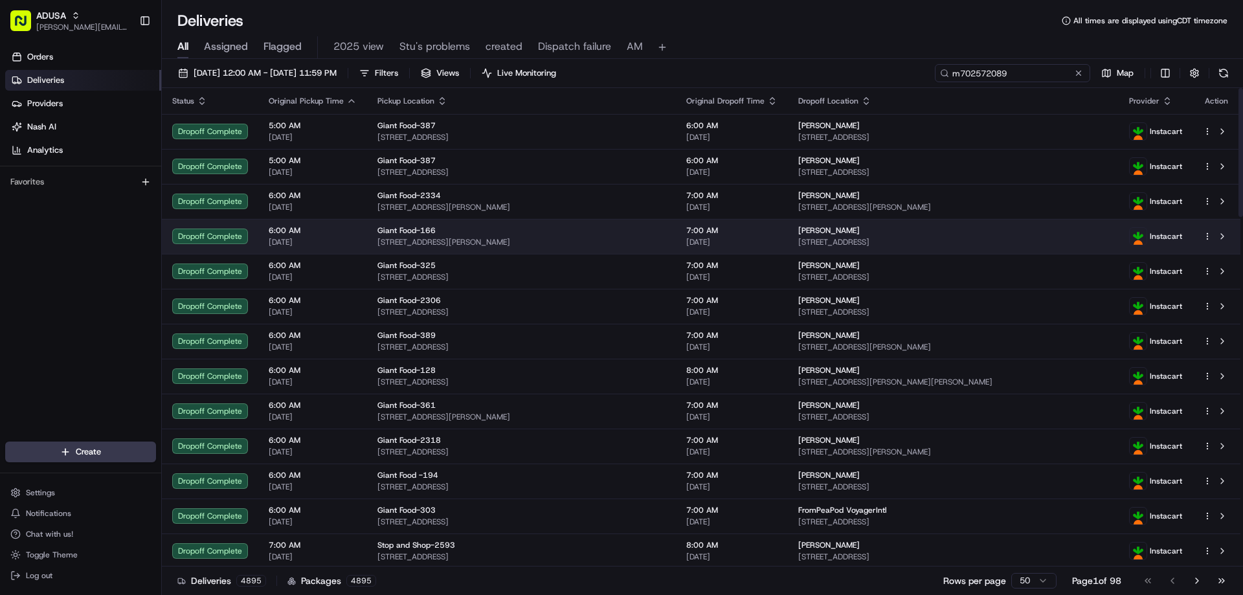  I want to click on button: Notifications, so click(80, 513).